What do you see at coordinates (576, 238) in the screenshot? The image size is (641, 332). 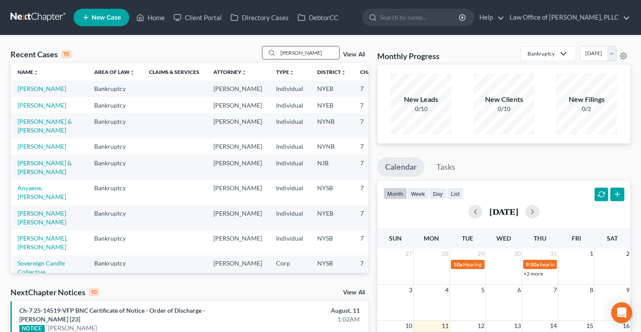 I see `span: Fri` at bounding box center [576, 238].